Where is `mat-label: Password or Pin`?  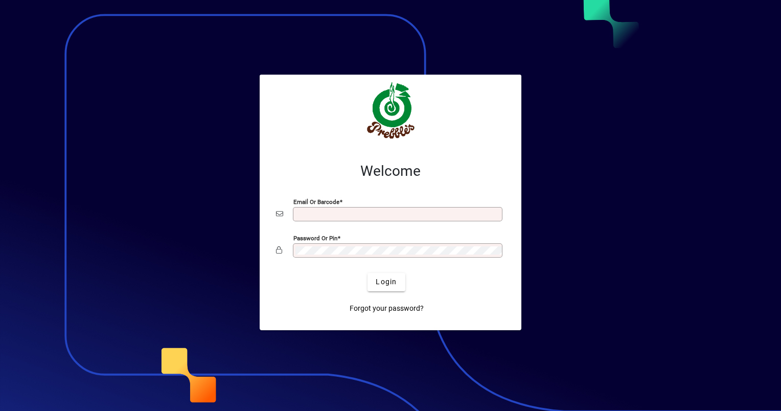 mat-label: Password or Pin is located at coordinates (316, 238).